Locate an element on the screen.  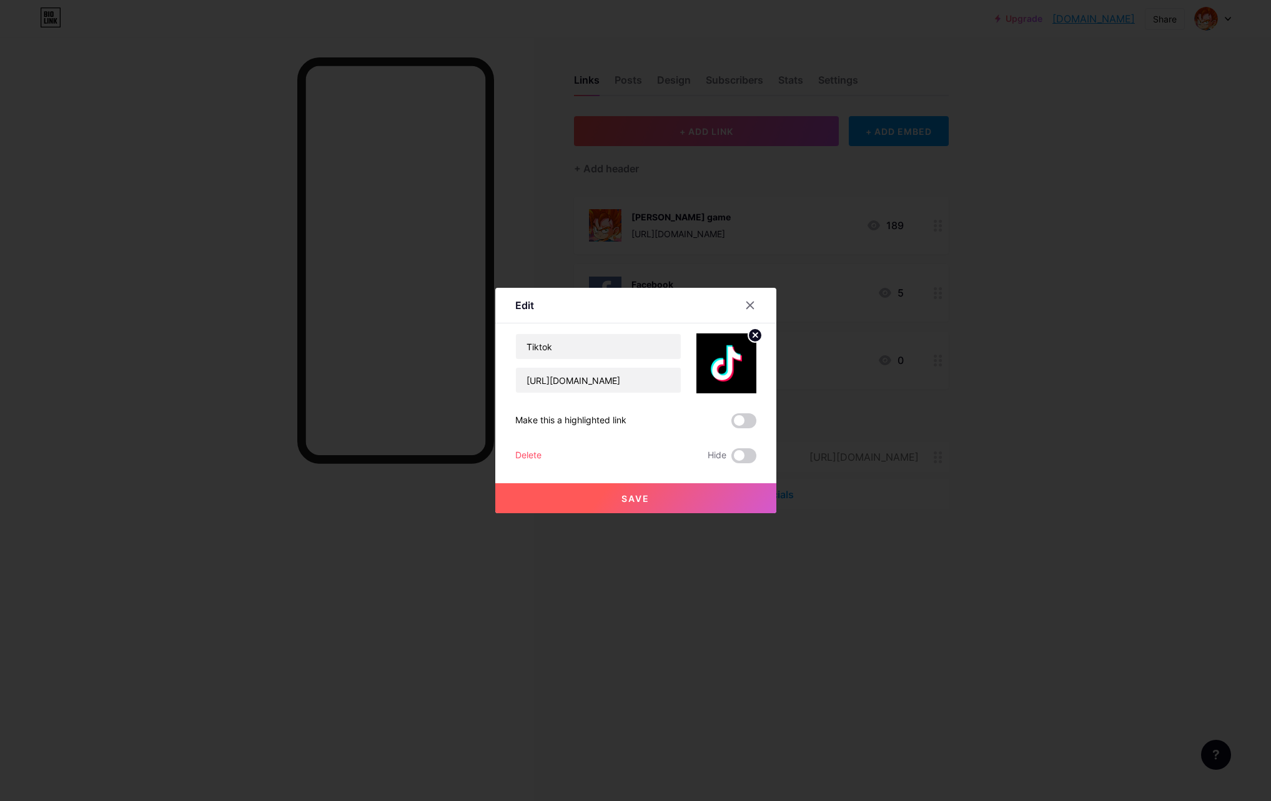
span: Hide is located at coordinates (717, 456).